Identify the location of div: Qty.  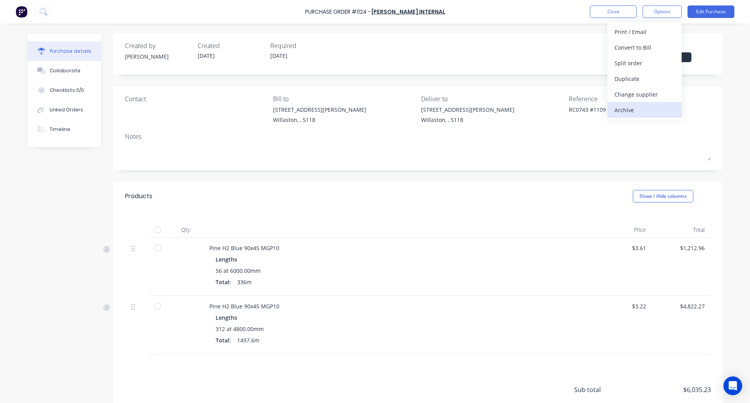
(186, 230).